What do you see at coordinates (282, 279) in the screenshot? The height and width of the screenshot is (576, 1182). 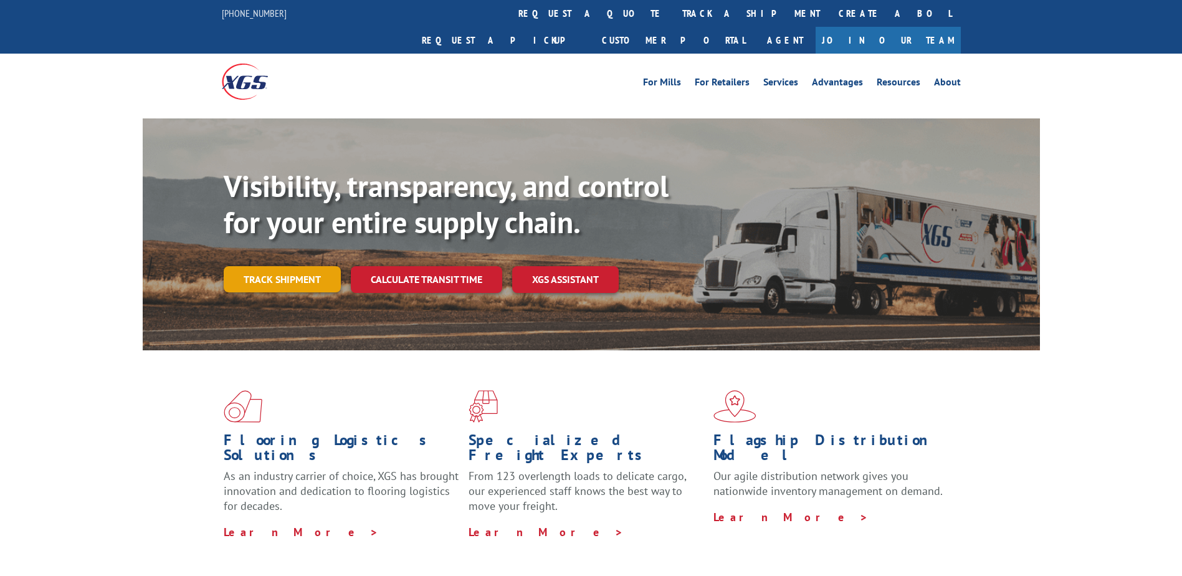 I see `a: Track shipment` at bounding box center [282, 279].